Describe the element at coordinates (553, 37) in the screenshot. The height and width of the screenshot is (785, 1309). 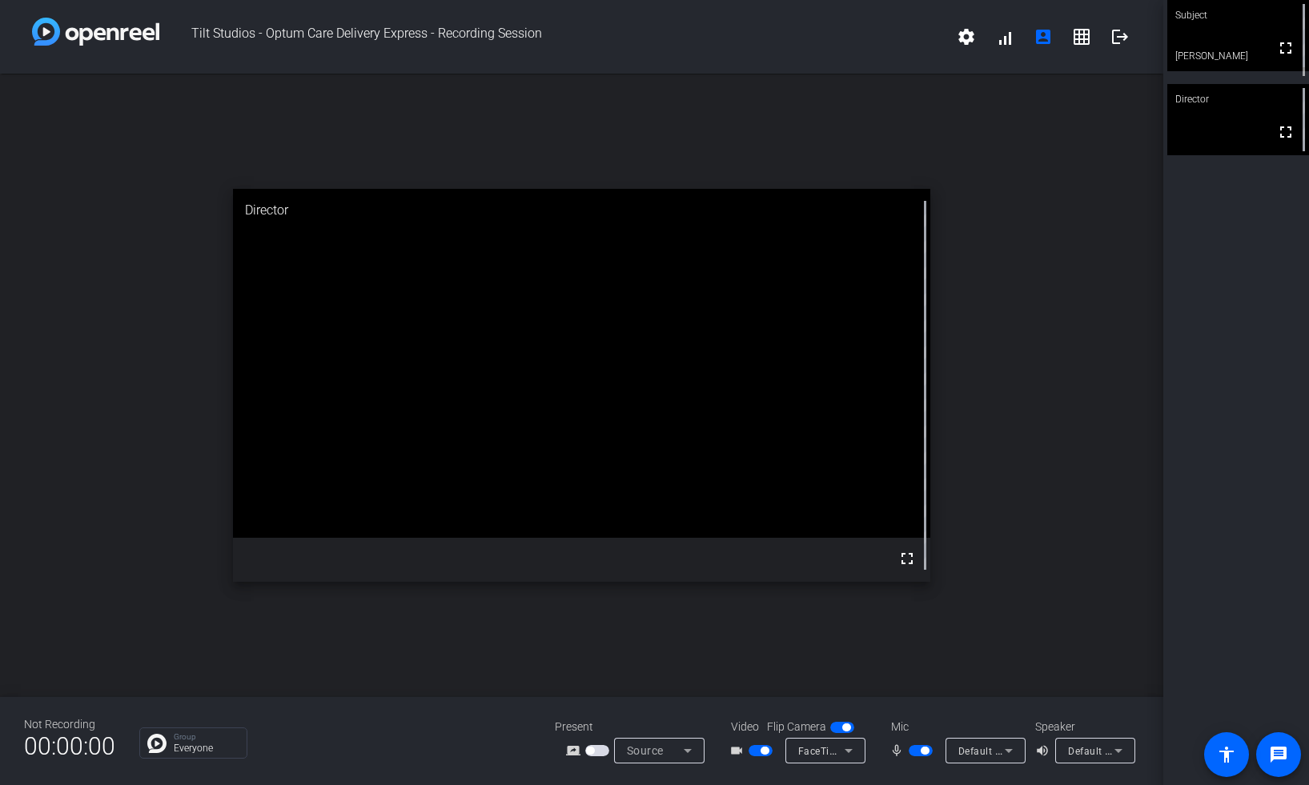
I see `span: Tilt Studios - Optum Care Delivery Express - Recording Session` at that location.